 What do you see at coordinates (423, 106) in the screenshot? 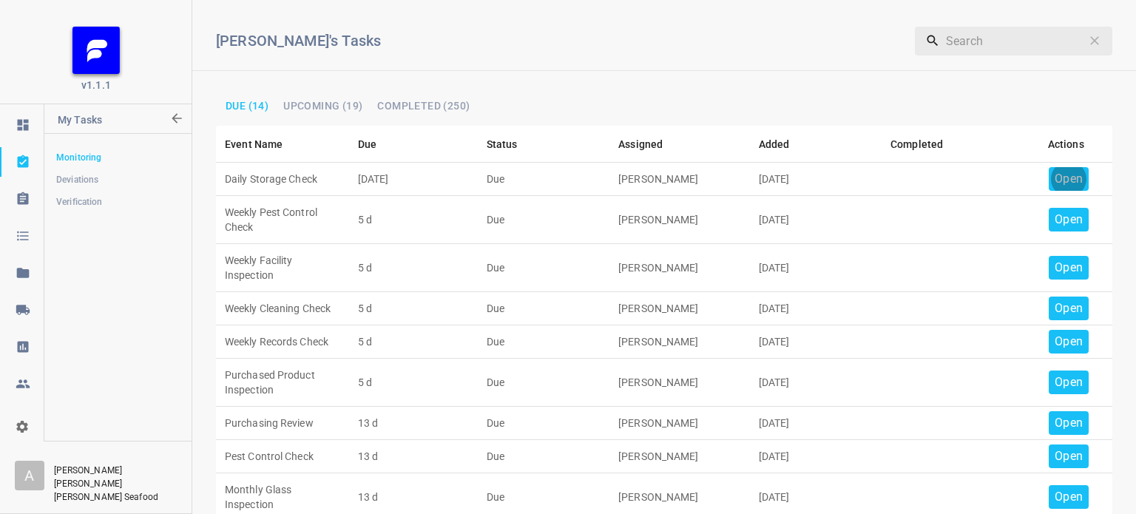
I see `button: Completed (250)` at bounding box center [423, 106].